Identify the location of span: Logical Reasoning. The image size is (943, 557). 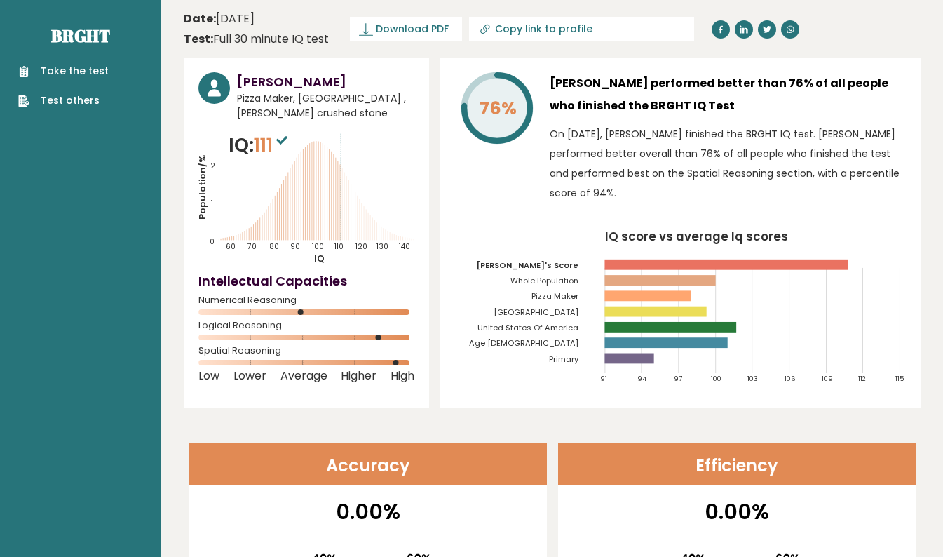
(306, 325).